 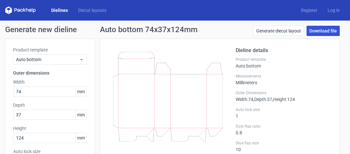 I want to click on label: Measurements, so click(x=284, y=76).